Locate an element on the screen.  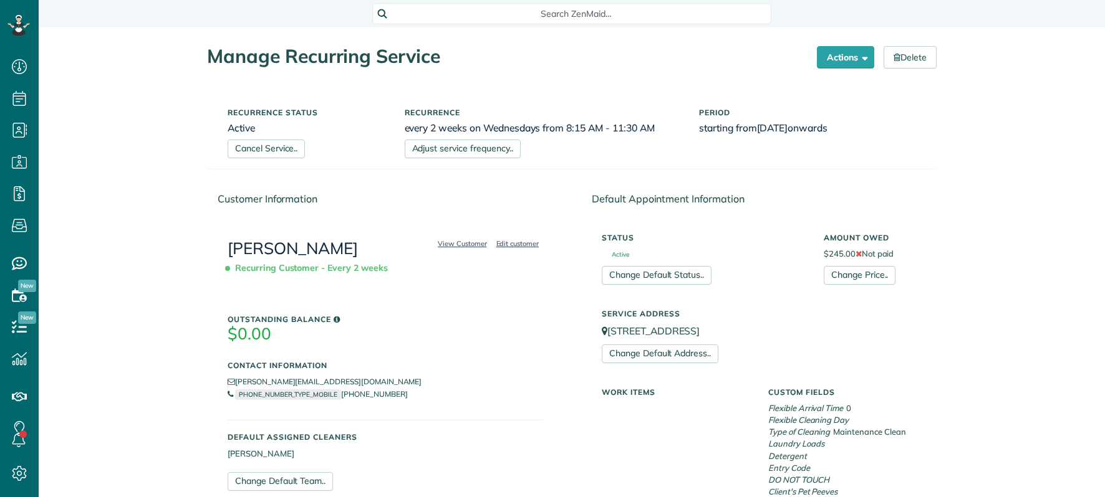
a: Adjust service frequency.. is located at coordinates (463, 149).